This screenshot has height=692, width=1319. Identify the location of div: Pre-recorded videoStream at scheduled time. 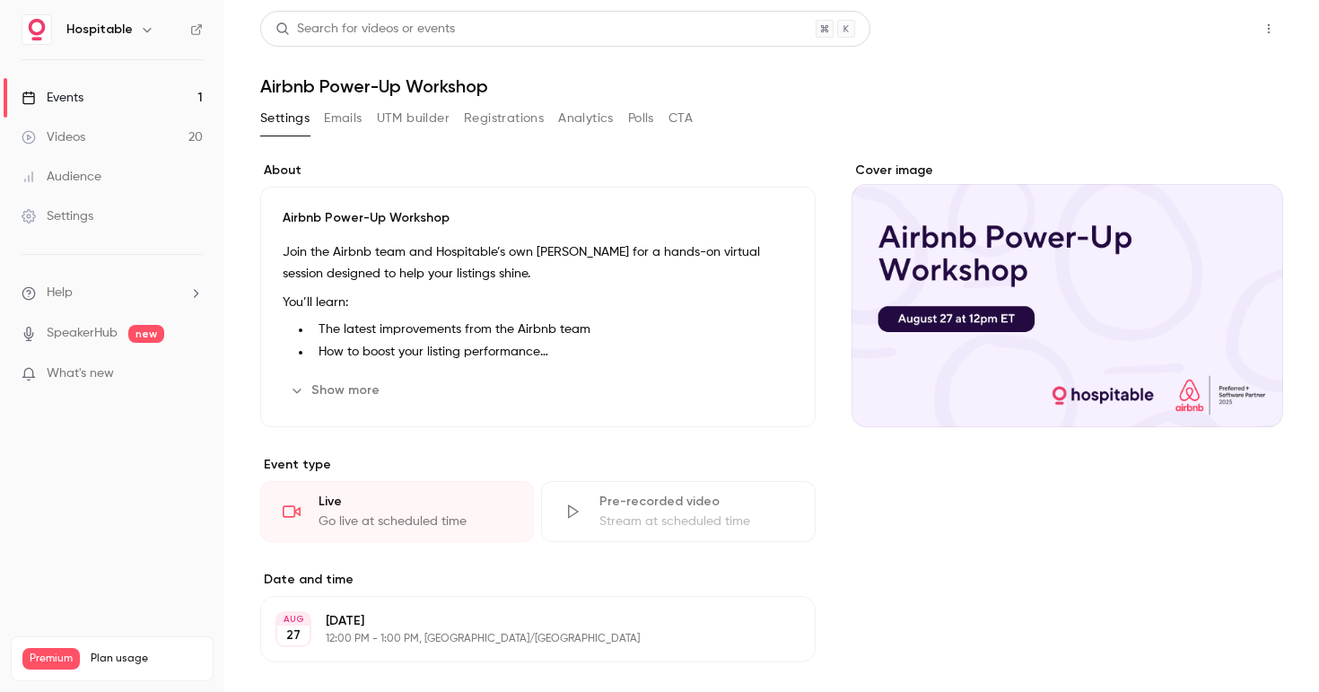
(678, 512).